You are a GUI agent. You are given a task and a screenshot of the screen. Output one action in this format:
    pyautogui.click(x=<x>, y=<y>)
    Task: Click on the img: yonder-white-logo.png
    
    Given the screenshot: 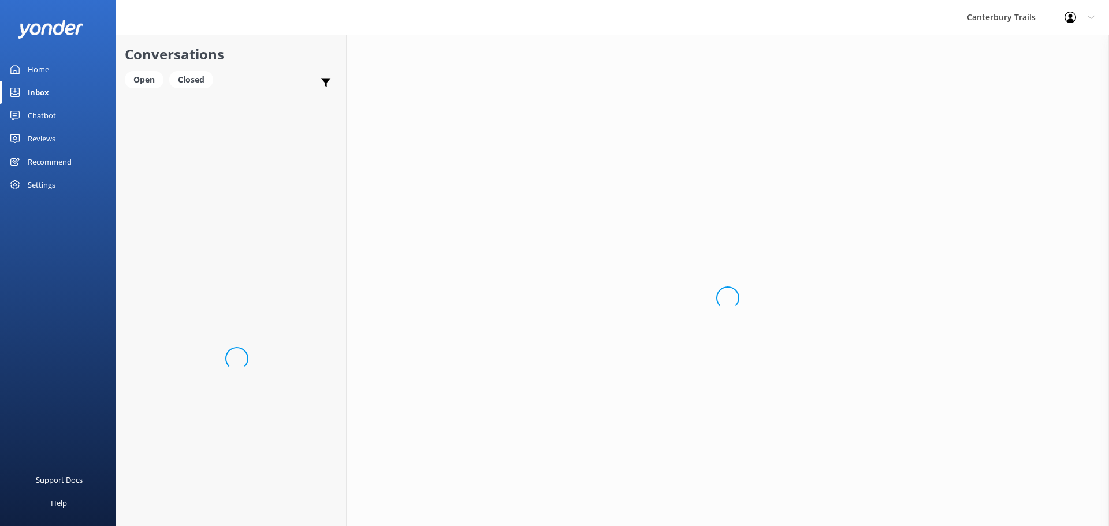 What is the action you would take?
    pyautogui.click(x=50, y=29)
    